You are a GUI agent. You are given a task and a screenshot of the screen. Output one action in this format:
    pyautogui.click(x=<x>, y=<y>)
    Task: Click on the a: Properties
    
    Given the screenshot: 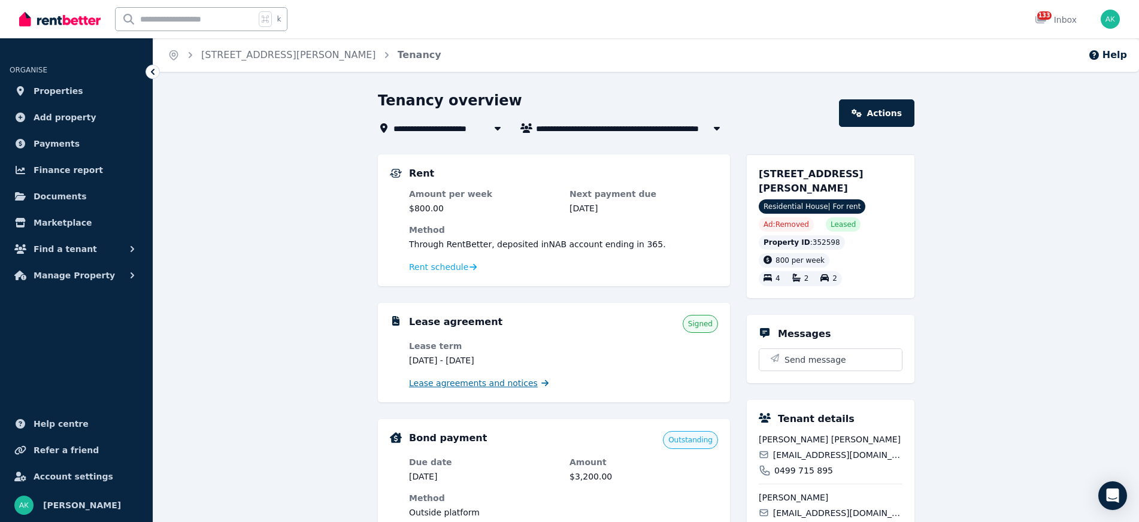 What is the action you would take?
    pyautogui.click(x=76, y=91)
    